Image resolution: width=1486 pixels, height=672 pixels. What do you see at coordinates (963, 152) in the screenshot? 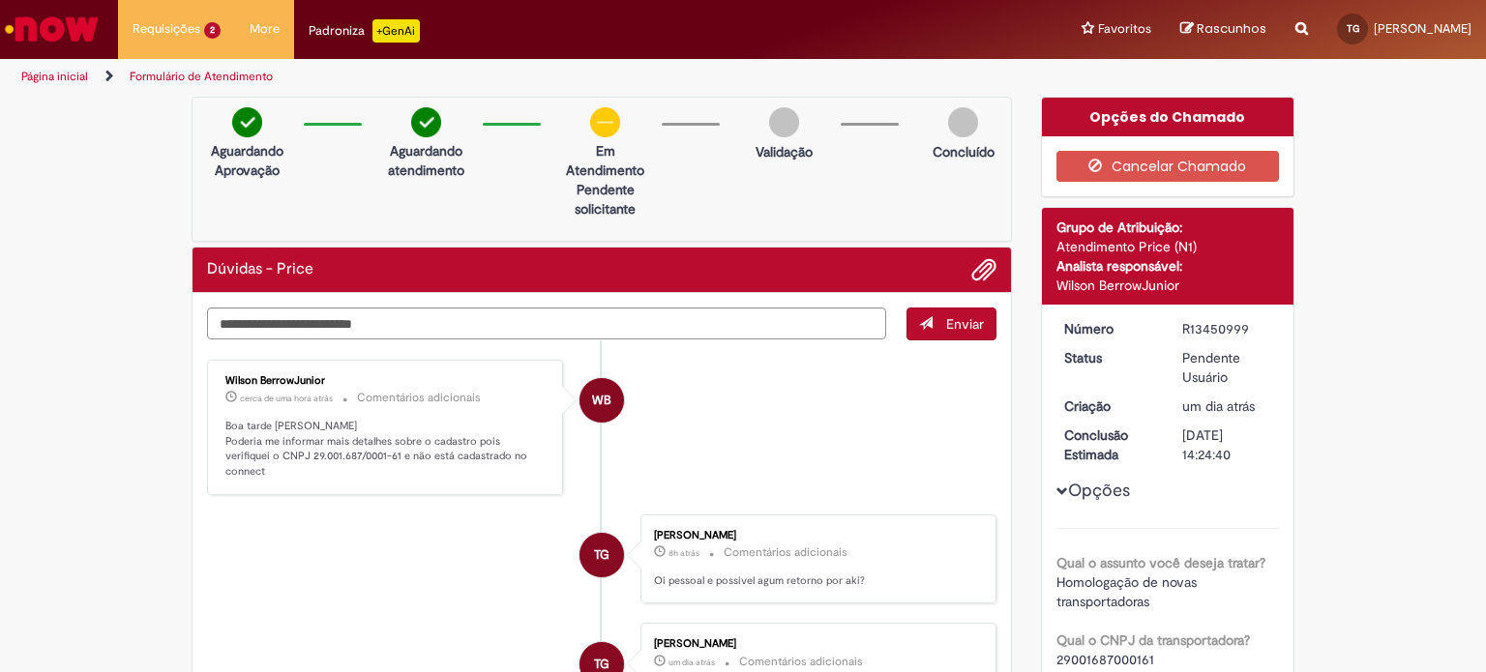
I see `p: Concluído` at bounding box center [963, 152].